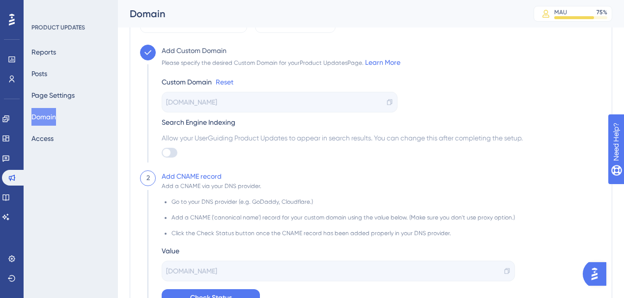 This screenshot has height=298, width=624. Describe the element at coordinates (44, 52) in the screenshot. I see `button: Reports` at that location.